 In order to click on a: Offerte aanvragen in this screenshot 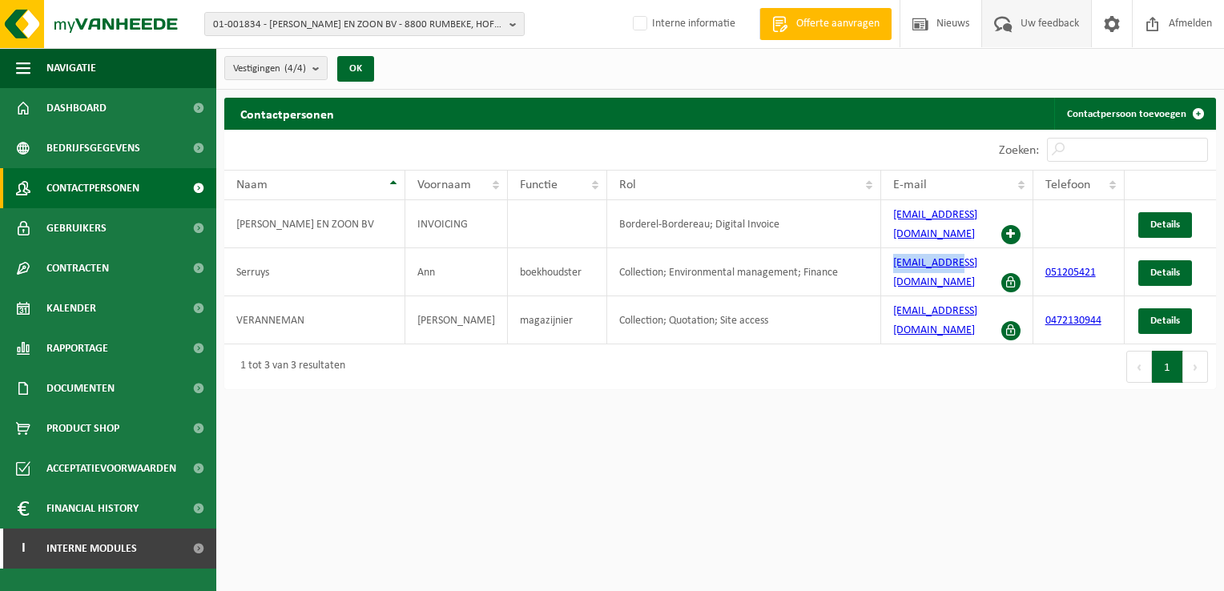, I will do `click(825, 24)`.